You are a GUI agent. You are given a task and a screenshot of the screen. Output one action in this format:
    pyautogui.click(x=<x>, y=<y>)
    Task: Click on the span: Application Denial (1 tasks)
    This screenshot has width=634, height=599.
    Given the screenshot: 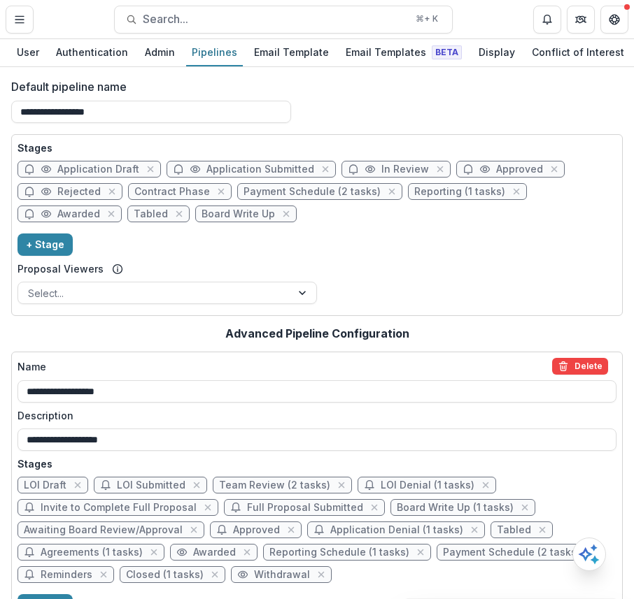 What is the action you would take?
    pyautogui.click(x=396, y=530)
    